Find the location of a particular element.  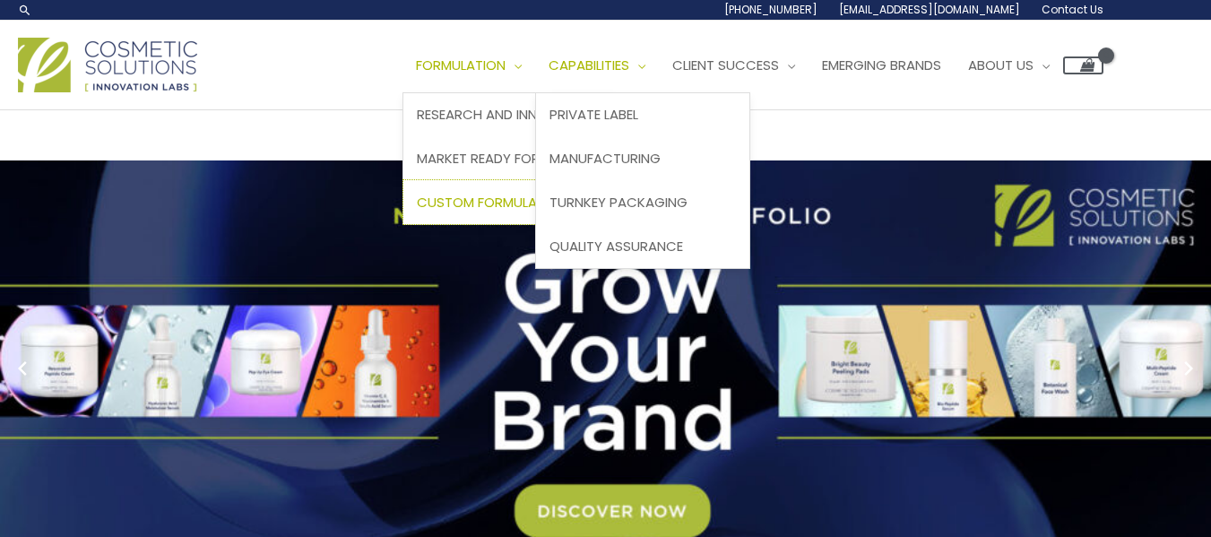

button: Next slide is located at coordinates (1188, 368).